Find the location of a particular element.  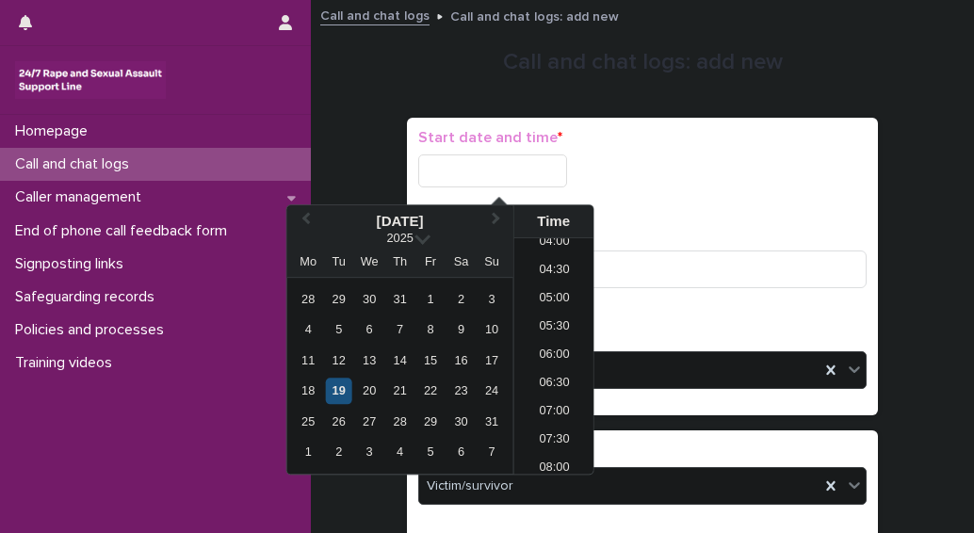

div: month 2025-08 is located at coordinates (400, 376).